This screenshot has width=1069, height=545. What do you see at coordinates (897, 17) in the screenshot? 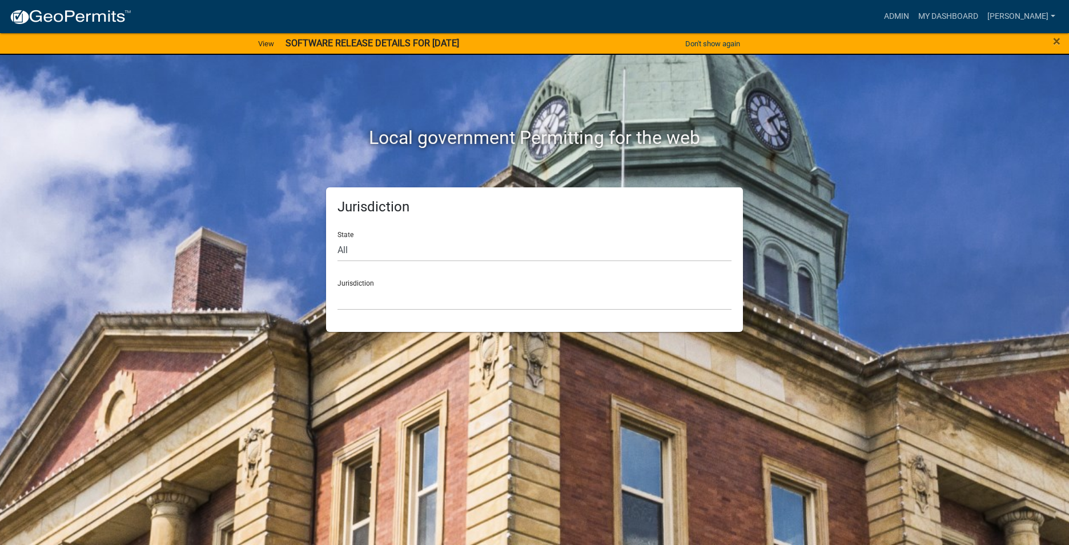
I see `a: Admin` at bounding box center [897, 17].